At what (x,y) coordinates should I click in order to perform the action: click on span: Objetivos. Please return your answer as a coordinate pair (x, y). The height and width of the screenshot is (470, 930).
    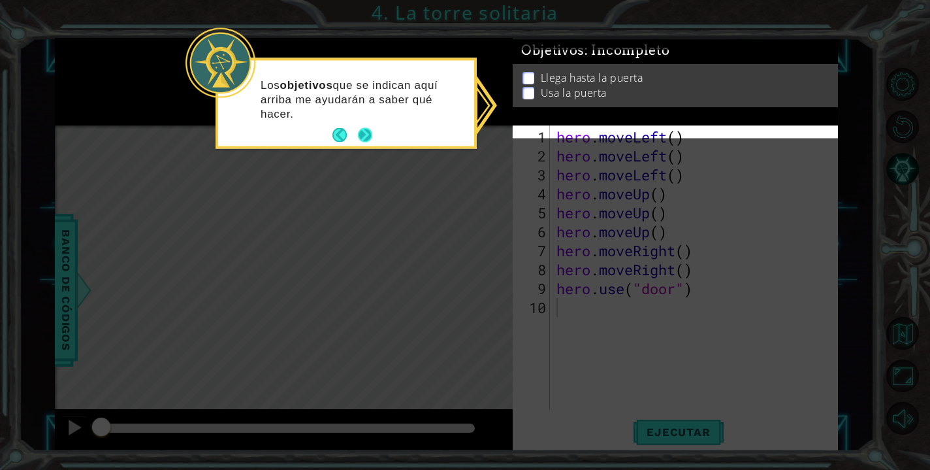
    Looking at the image, I should click on (596, 52).